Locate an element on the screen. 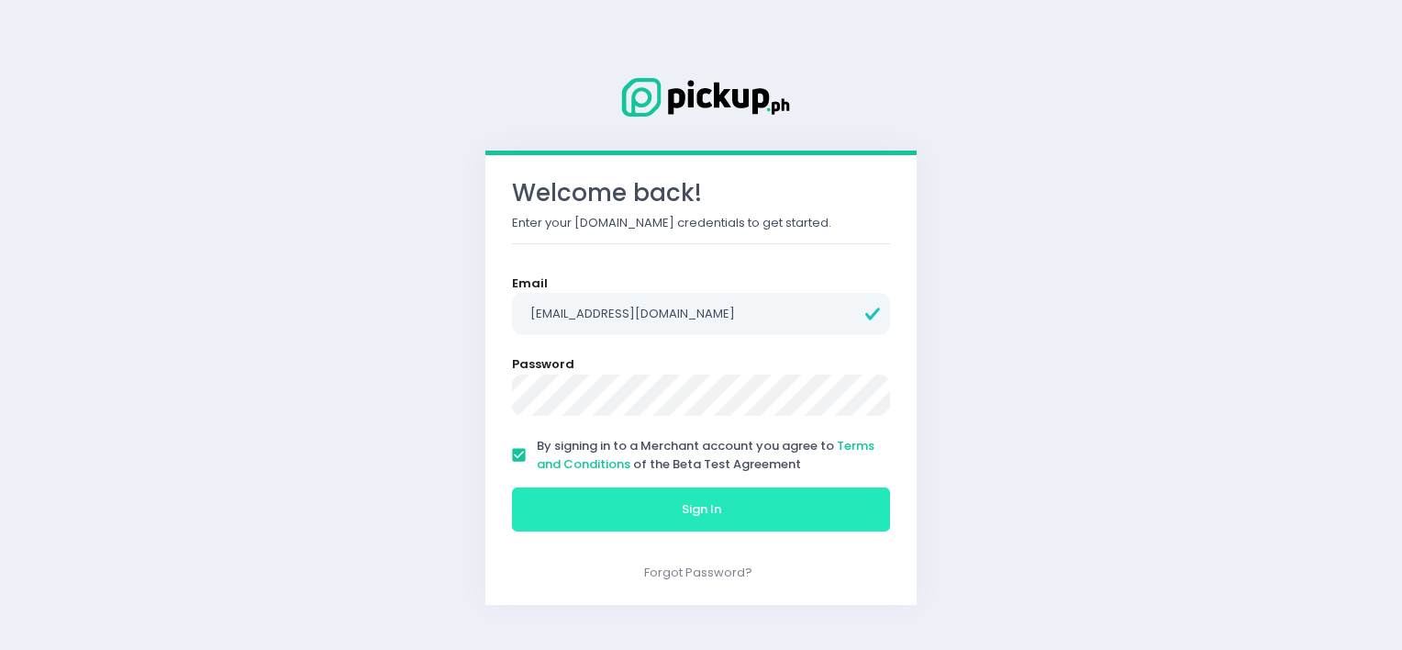 The width and height of the screenshot is (1402, 650). span: By signing in to a Merchant account you agree to of the Beta Test Agreement is located at coordinates (706, 454).